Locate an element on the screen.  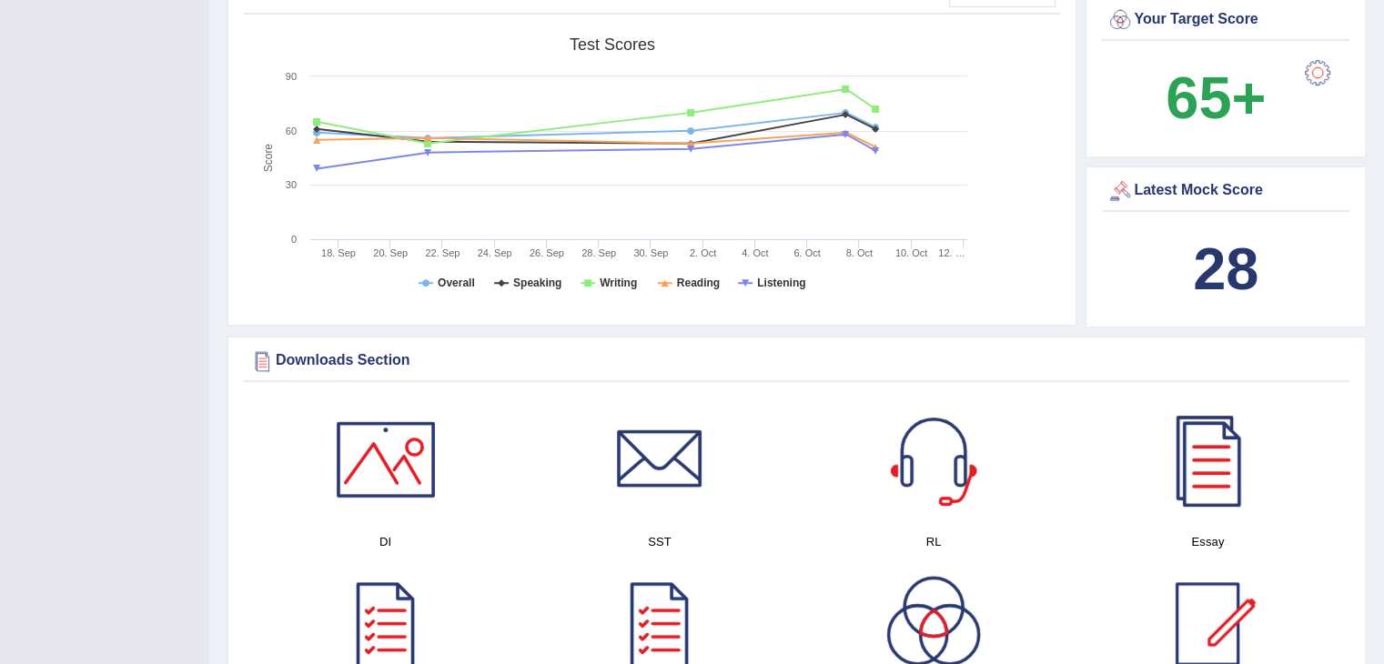
text: 60 is located at coordinates (291, 131).